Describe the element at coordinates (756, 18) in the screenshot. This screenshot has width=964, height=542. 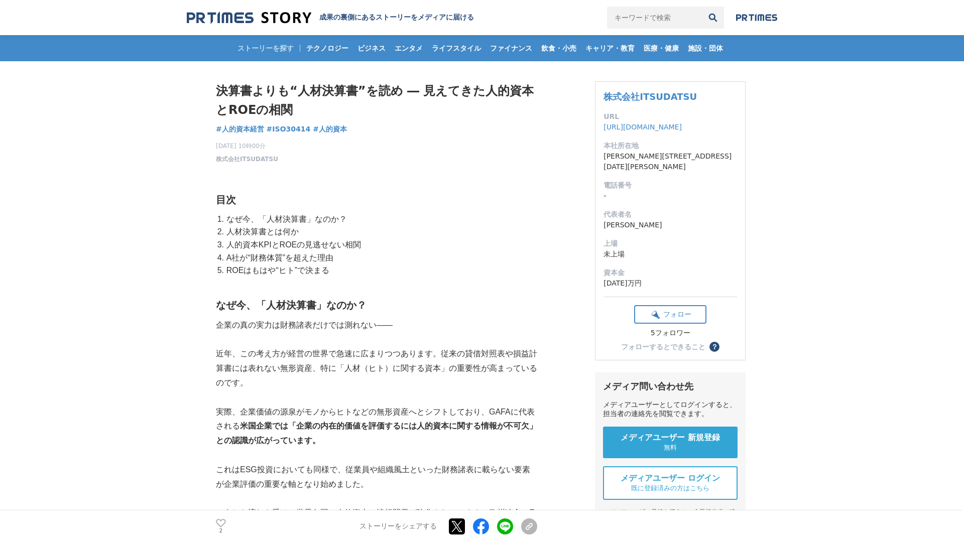
I see `a: prtimes` at that location.